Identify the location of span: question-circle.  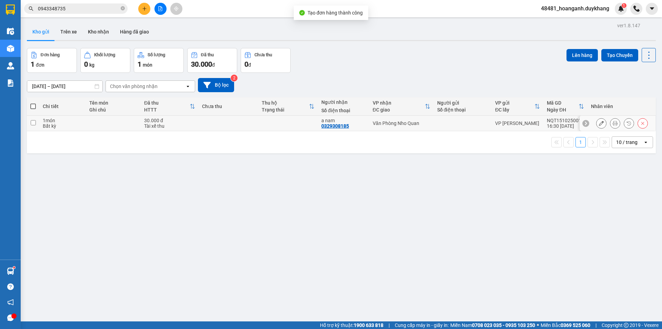
(10, 286).